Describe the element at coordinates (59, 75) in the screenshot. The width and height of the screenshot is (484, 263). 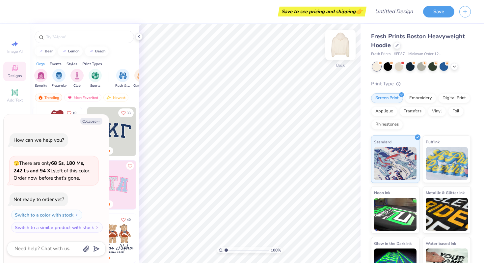
I see `img: Fraternity Image` at that location.